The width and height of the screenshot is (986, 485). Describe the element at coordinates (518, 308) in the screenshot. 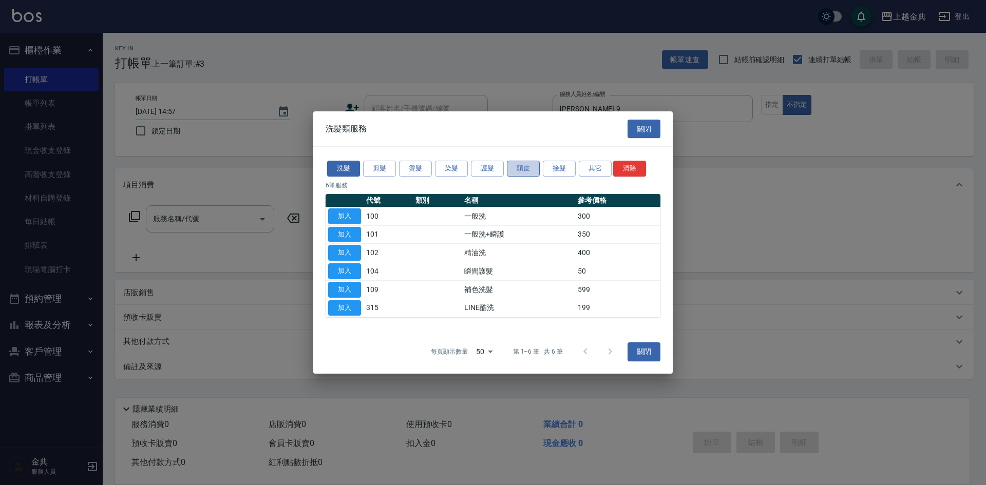

I see `td: LINE酷洗` at that location.